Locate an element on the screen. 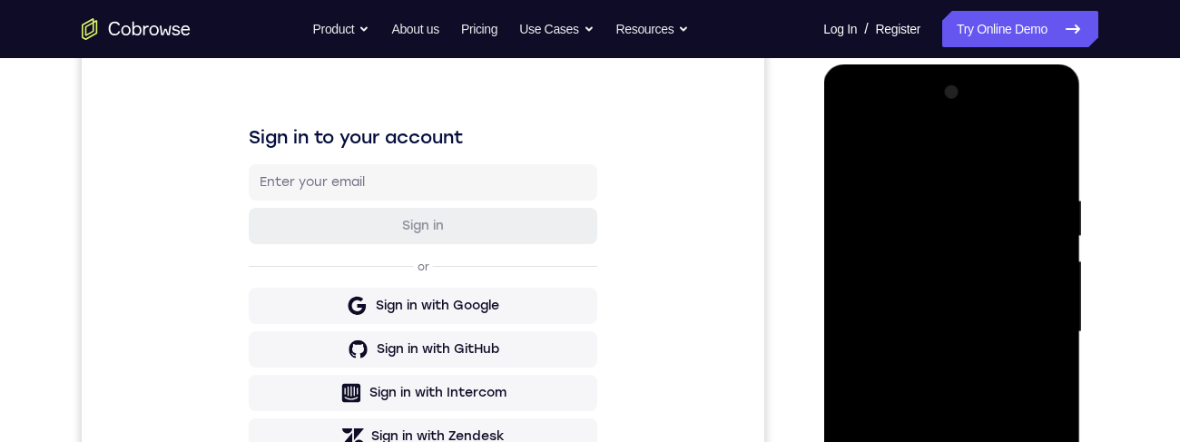 The image size is (1180, 442). a: About us is located at coordinates (415, 29).